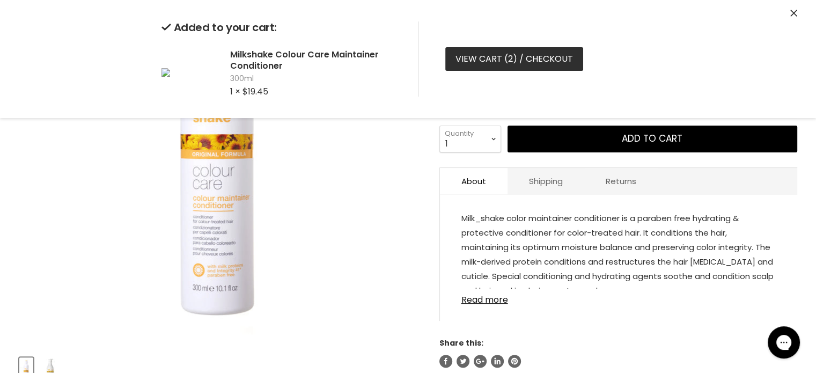 The image size is (816, 373). What do you see at coordinates (474, 181) in the screenshot?
I see `a: About` at bounding box center [474, 181].